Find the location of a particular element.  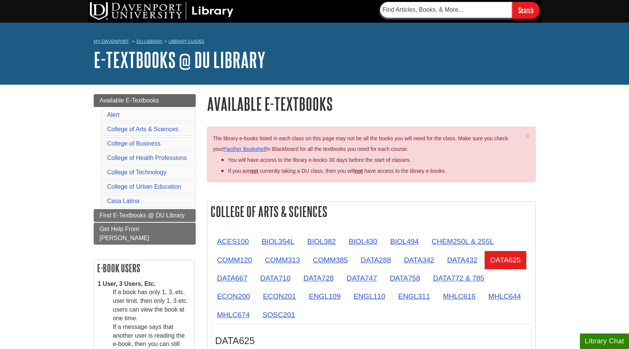

span: The library e-books listed in each class on this page may not be all the books you will need for ... is located at coordinates (360, 144).